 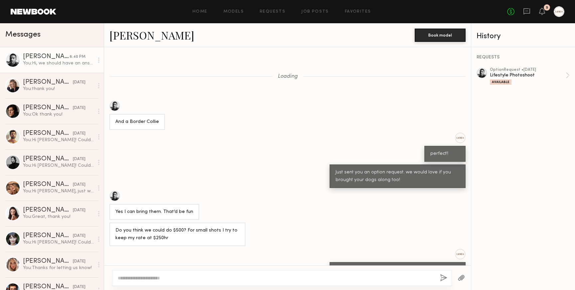 What do you see at coordinates (547, 8) in the screenshot?
I see `div: 5` at bounding box center [547, 8].